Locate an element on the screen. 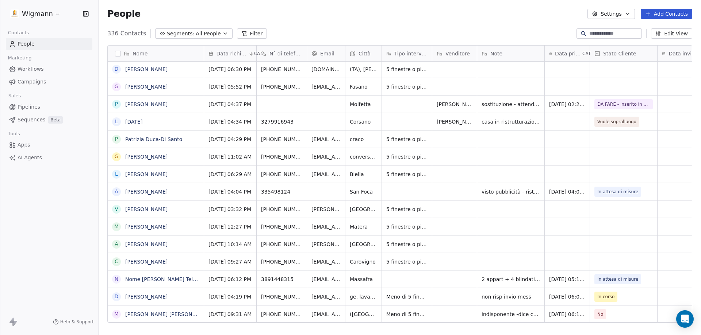 This screenshot has width=701, height=335. span: Molfetta is located at coordinates (363, 104).